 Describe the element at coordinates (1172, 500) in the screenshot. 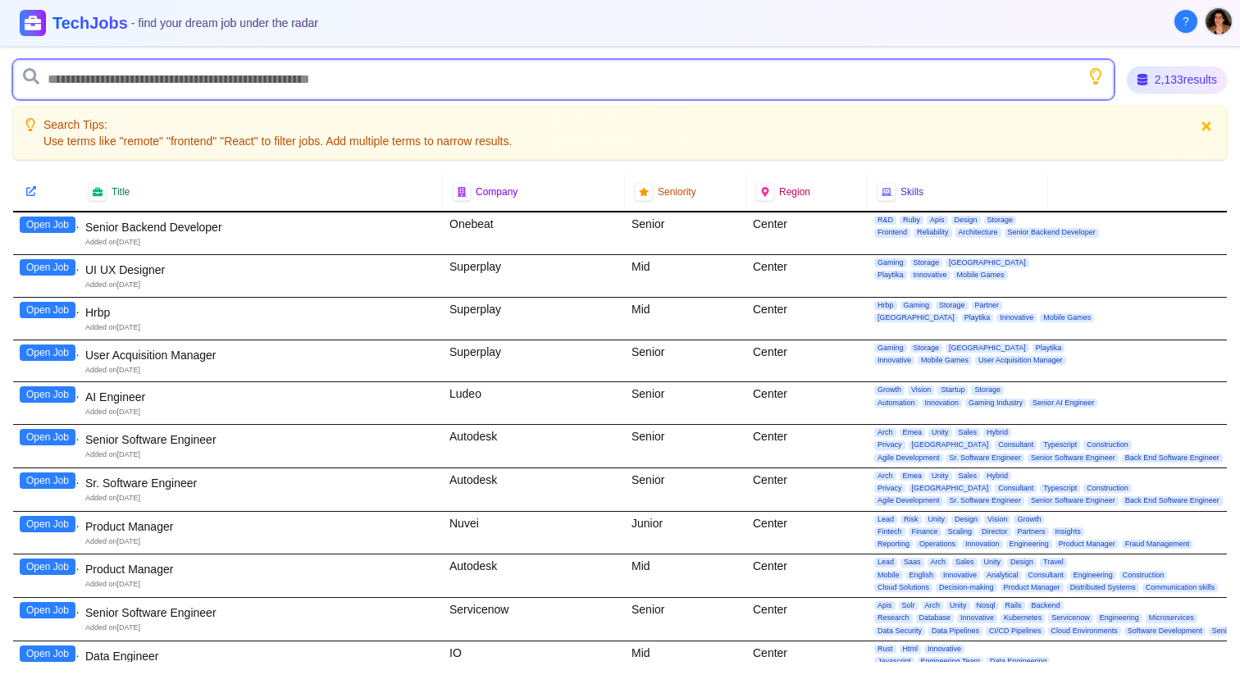

I see `span: Back End Software Engineer` at that location.